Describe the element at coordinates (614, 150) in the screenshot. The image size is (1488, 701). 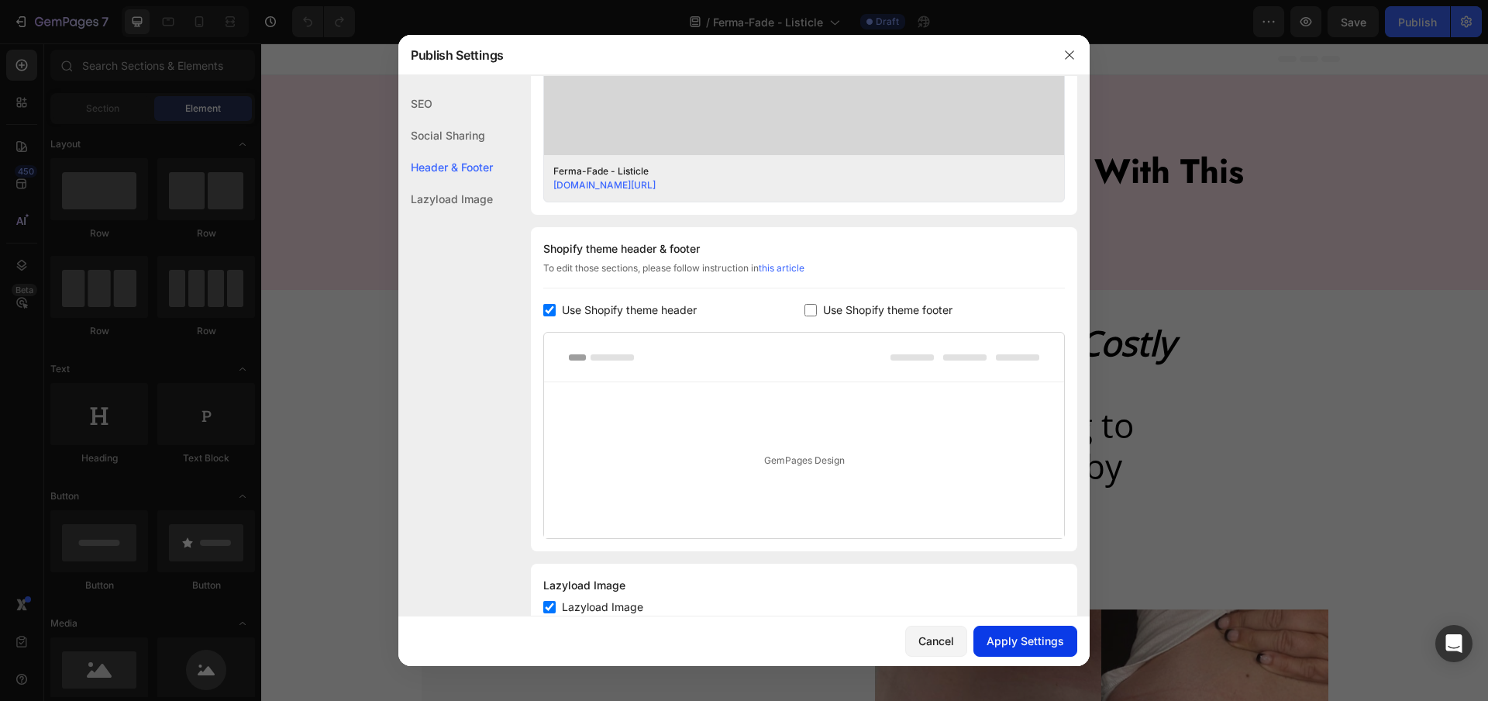
I see `strong: Erase the Marks That Hold You Back With This Breakthrough for Scars` at that location.